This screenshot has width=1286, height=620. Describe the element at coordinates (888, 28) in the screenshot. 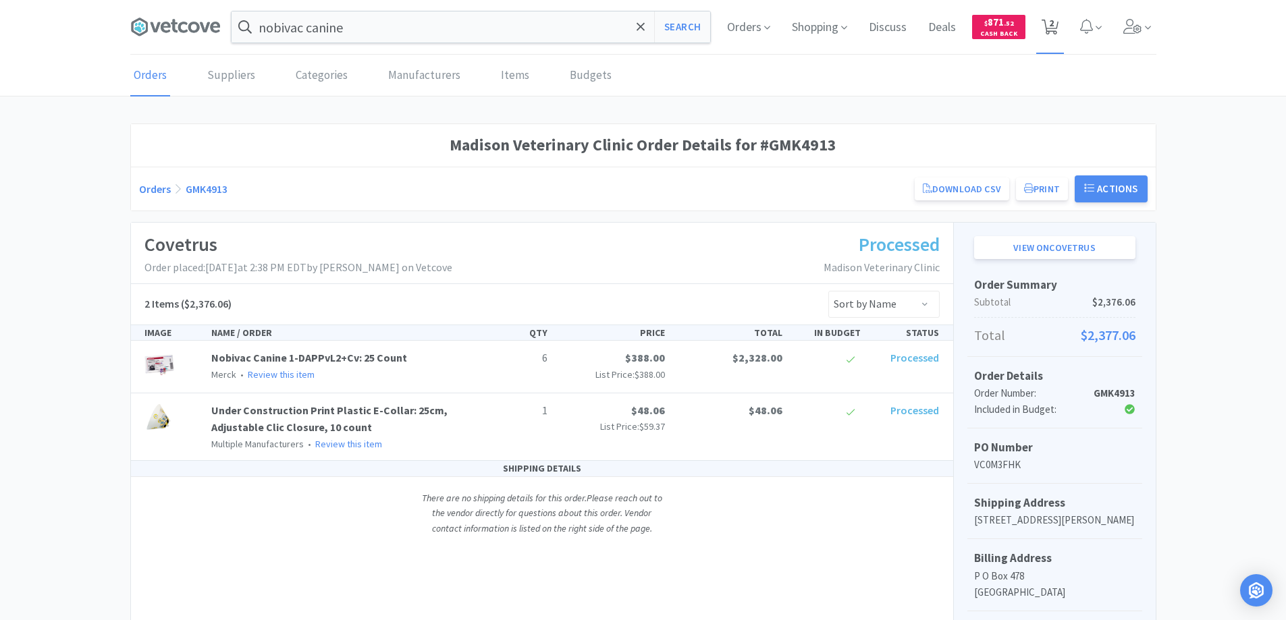

I see `a: Discuss` at that location.